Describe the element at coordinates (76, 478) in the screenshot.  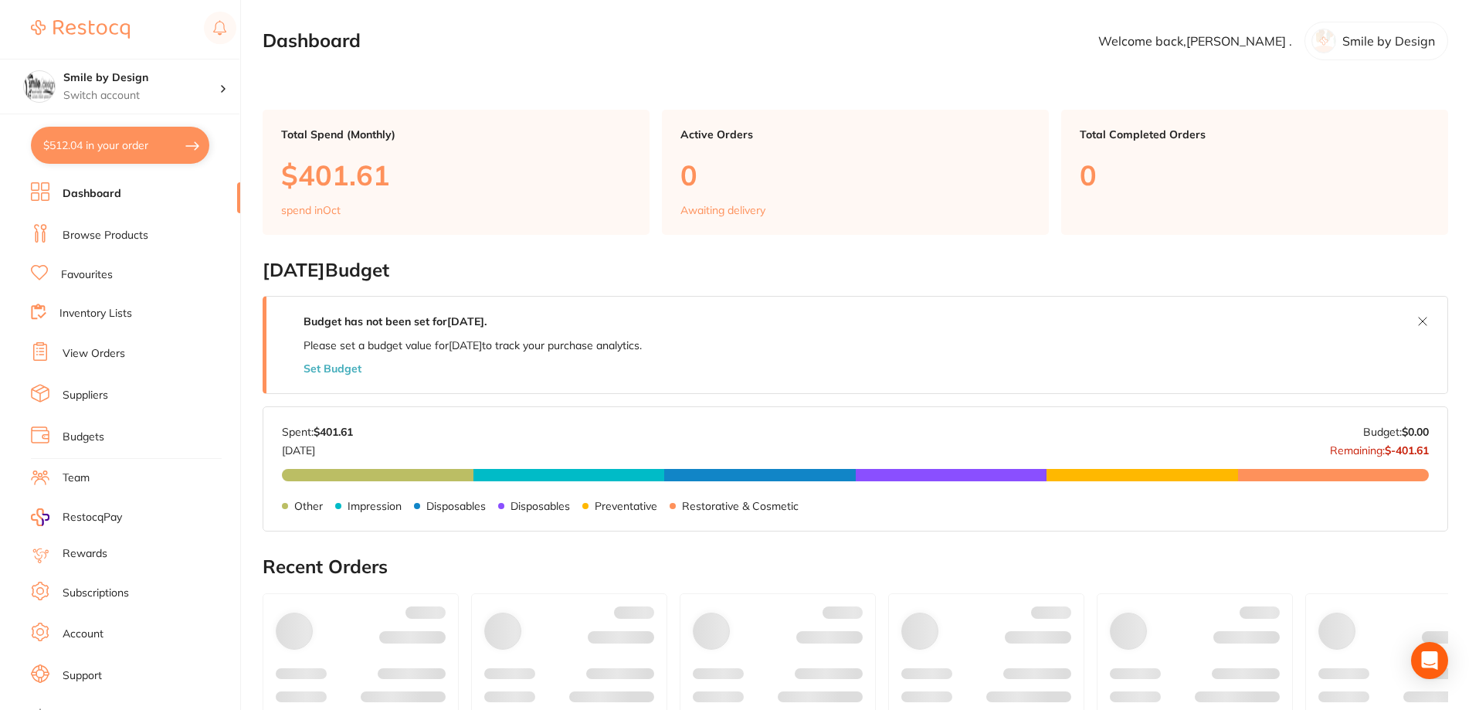
I see `a: Team` at that location.